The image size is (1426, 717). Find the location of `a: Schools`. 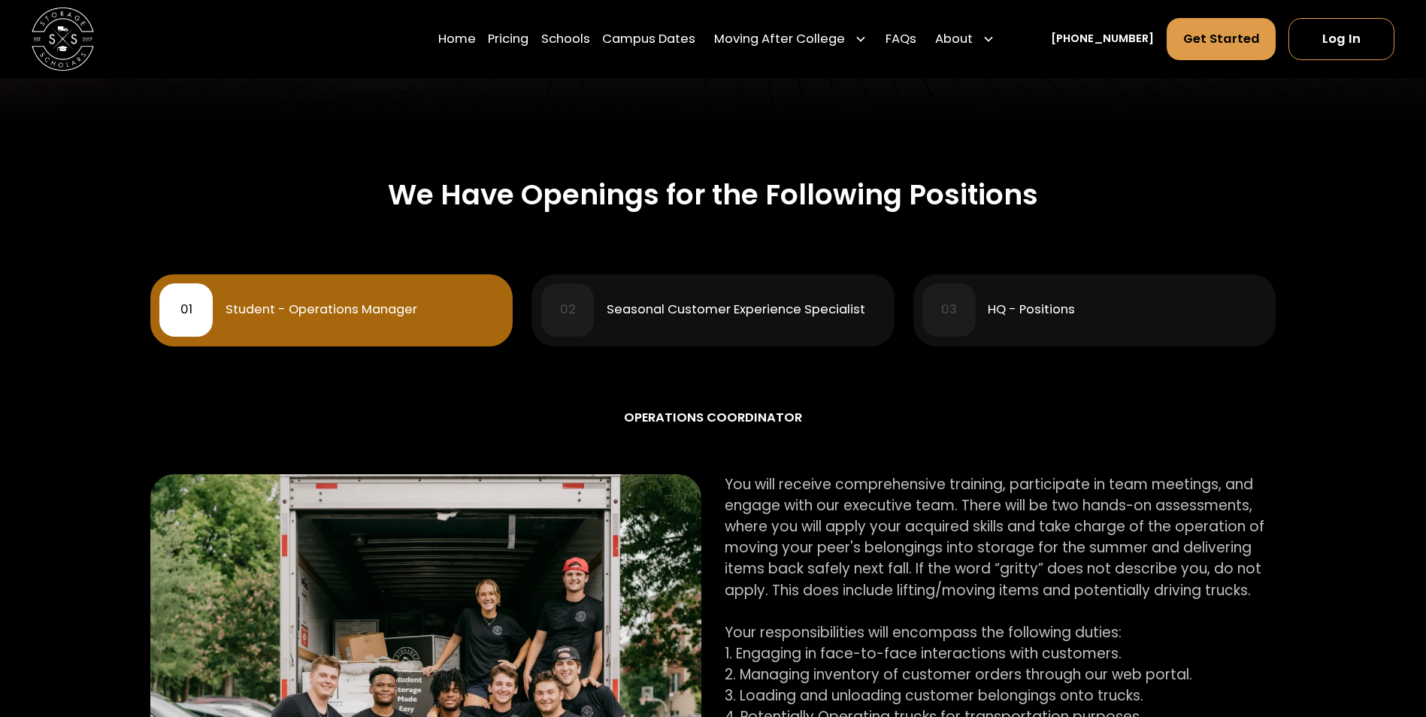

a: Schools is located at coordinates (565, 39).